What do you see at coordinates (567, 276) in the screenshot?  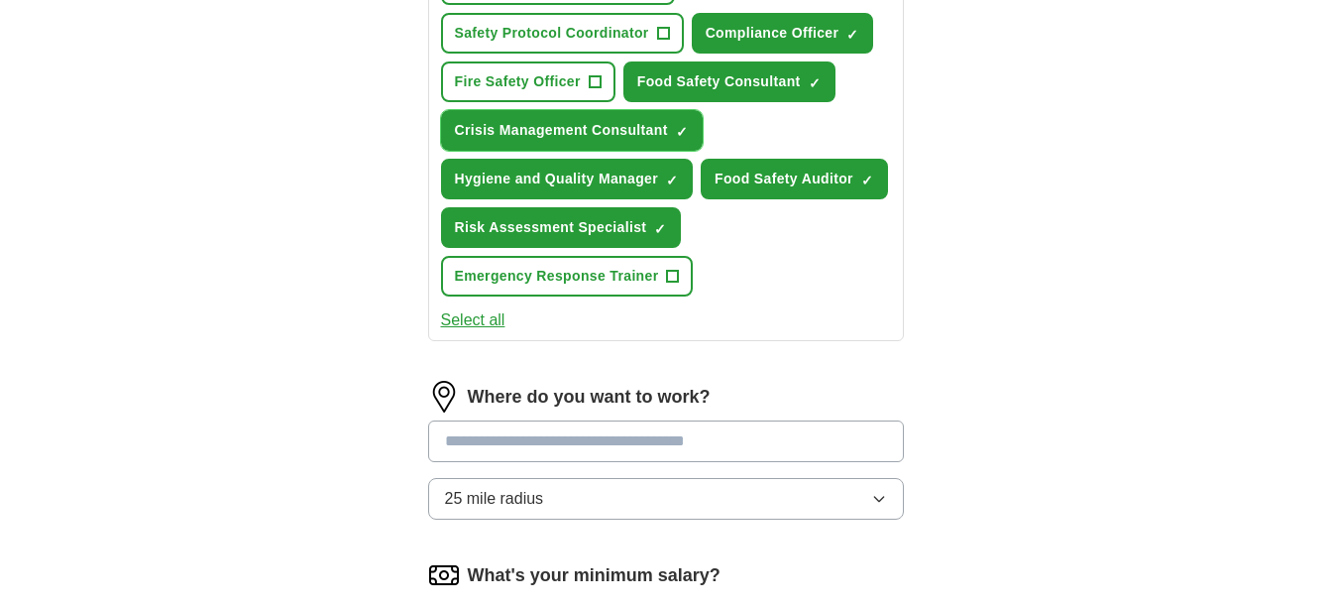 I see `button: Emergency Response Trainer` at bounding box center [567, 276].